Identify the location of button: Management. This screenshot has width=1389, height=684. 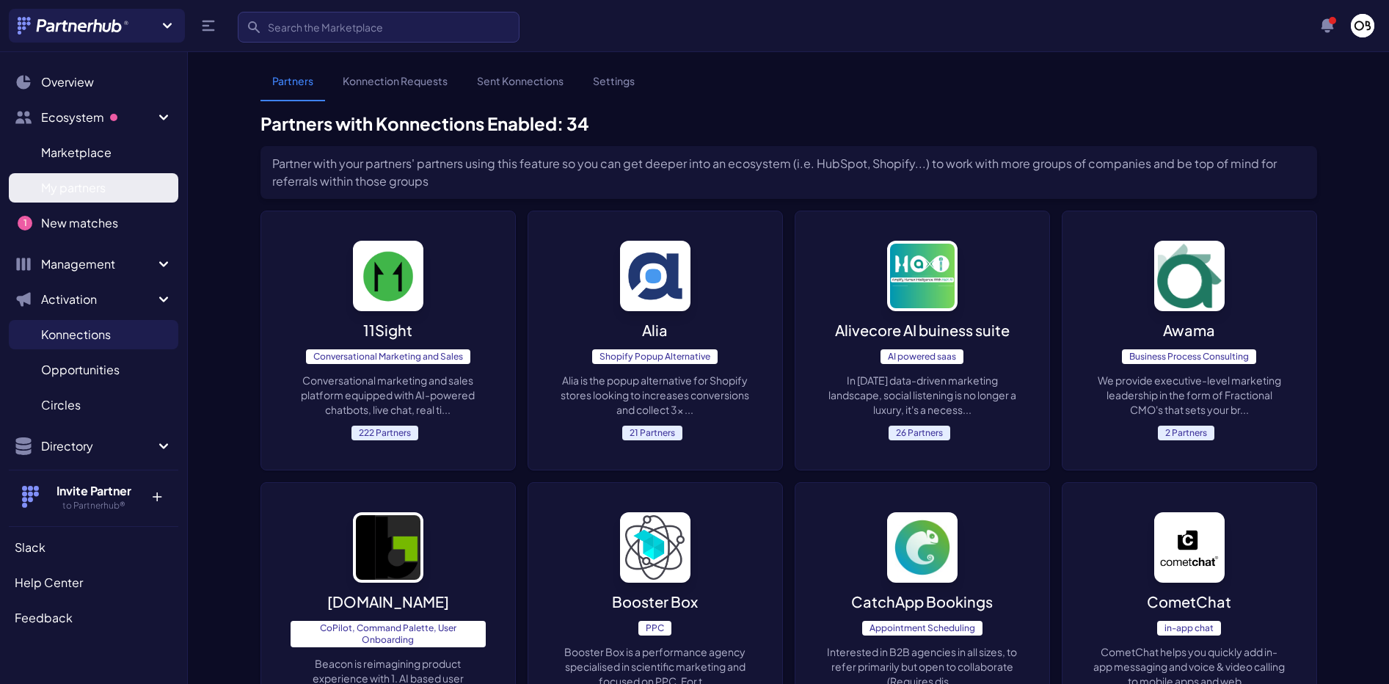
(93, 264).